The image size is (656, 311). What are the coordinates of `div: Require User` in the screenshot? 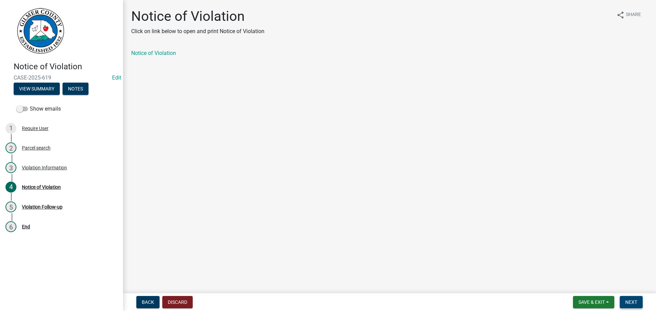 It's located at (35, 128).